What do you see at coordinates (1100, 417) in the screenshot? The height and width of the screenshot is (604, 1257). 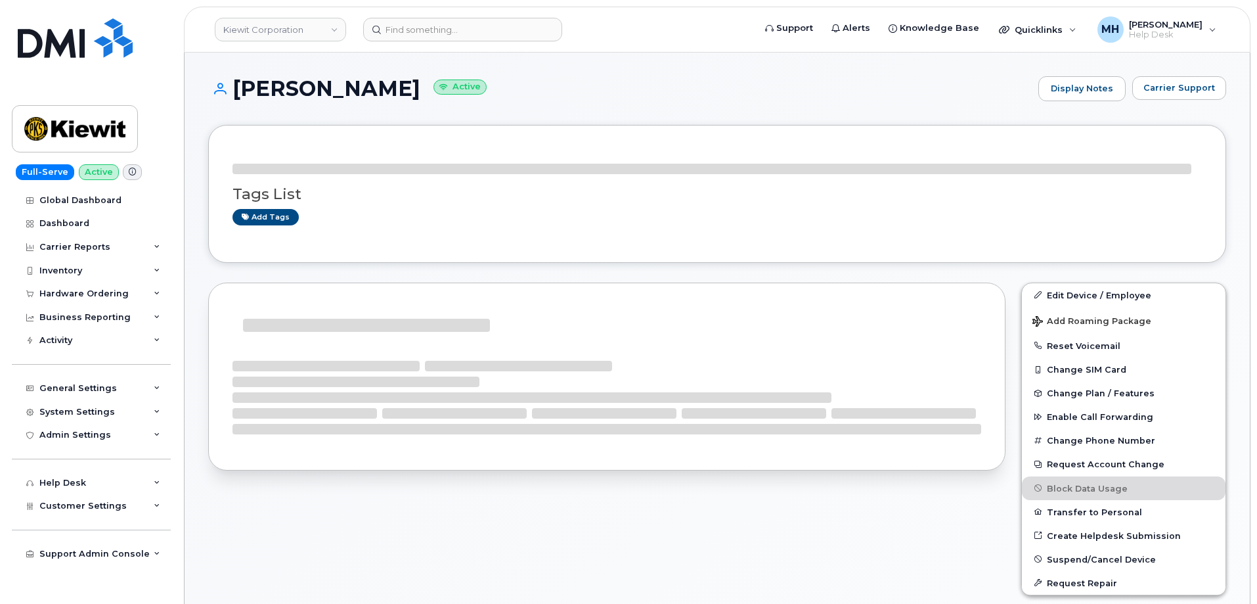 I see `span: Enable Call Forwarding` at bounding box center [1100, 417].